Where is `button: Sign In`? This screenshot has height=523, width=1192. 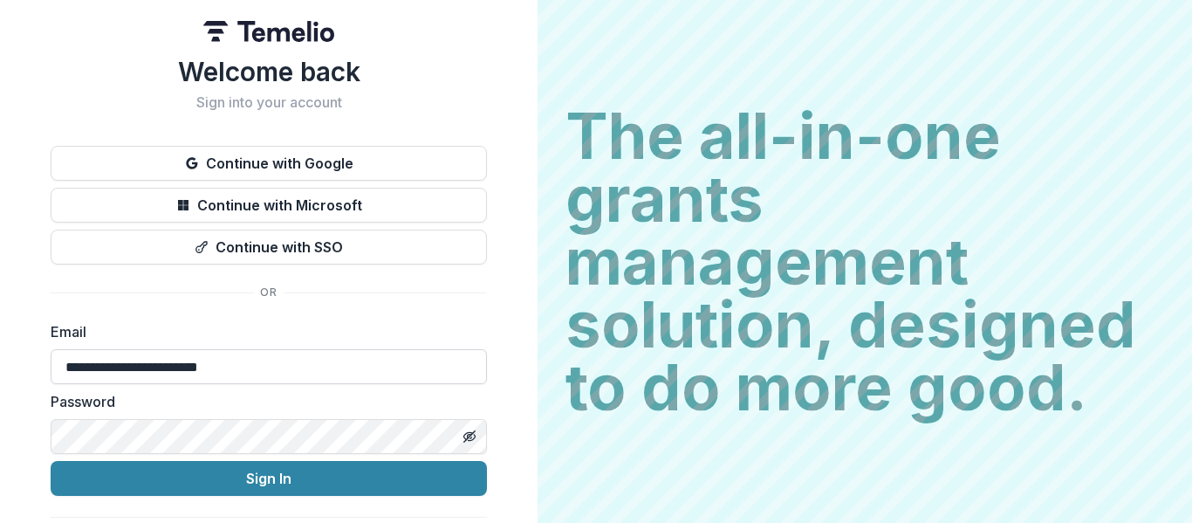 button: Sign In is located at coordinates (269, 478).